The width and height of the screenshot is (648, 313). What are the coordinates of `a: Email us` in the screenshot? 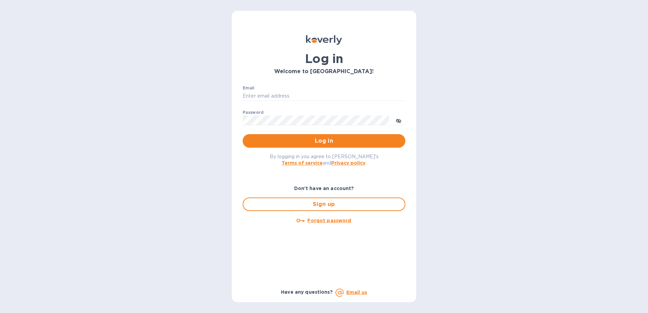 It's located at (356, 292).